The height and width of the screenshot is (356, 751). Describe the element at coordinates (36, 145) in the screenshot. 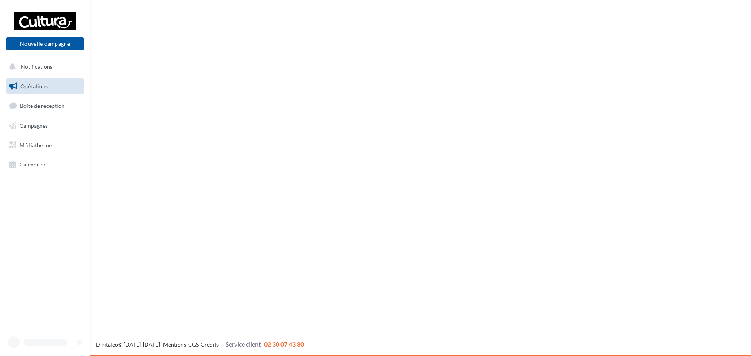

I see `span: Médiathèque` at that location.